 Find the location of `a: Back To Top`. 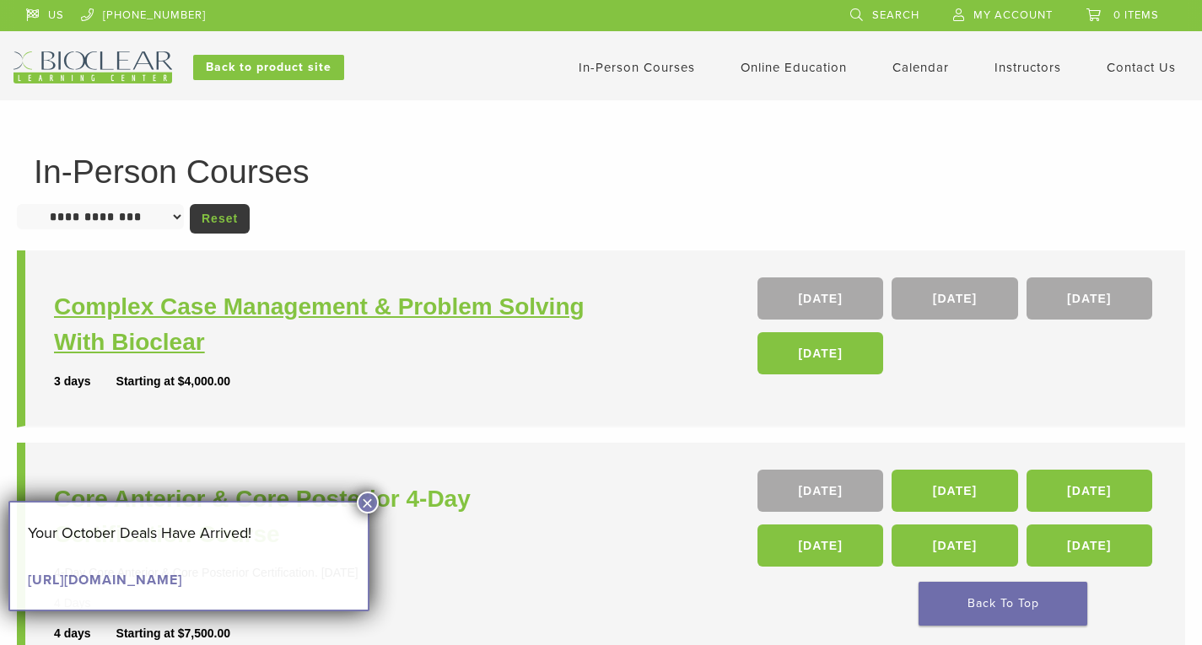

a: Back To Top is located at coordinates (1003, 604).